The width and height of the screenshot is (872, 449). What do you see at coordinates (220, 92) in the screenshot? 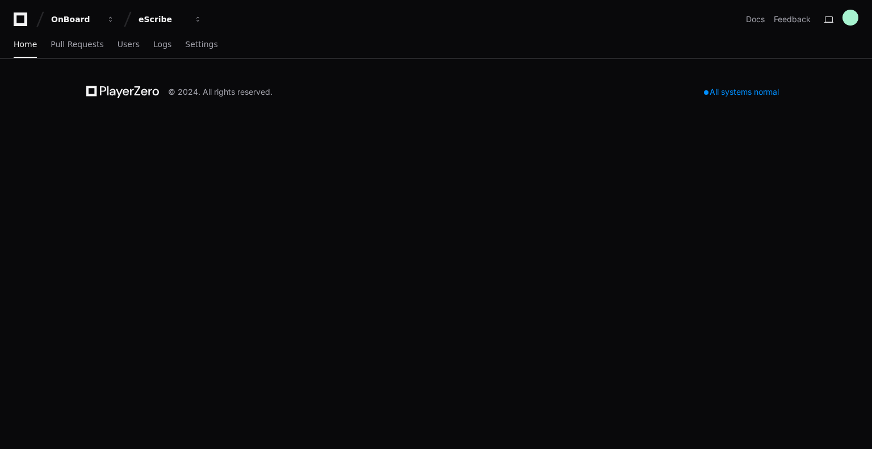
I see `div: © 2024. All rights reserved.` at bounding box center [220, 92].